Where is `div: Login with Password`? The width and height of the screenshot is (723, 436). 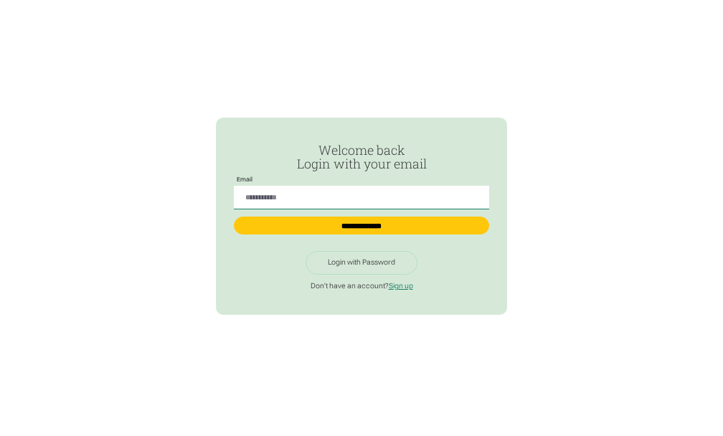 div: Login with Password is located at coordinates (361, 262).